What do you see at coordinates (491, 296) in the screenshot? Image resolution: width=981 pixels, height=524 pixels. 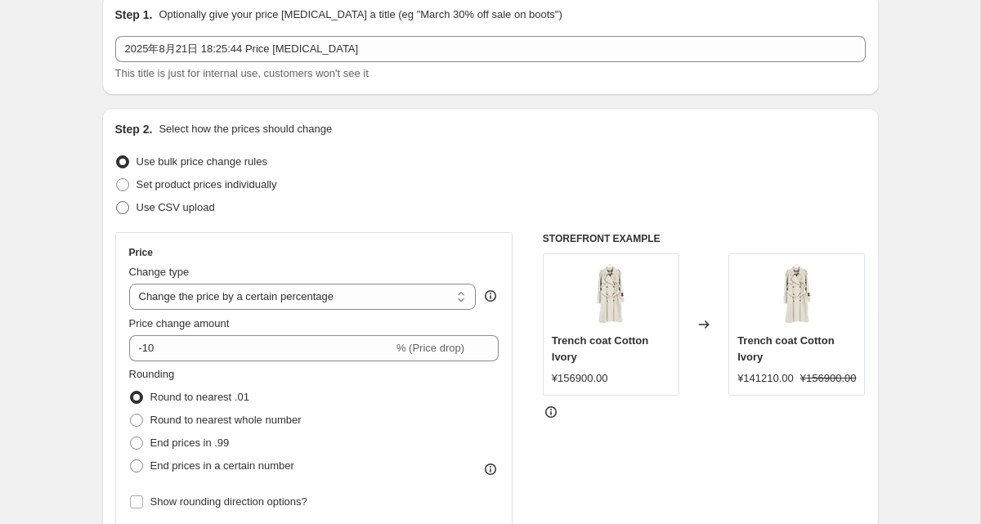 I see `div: help` at bounding box center [491, 296].